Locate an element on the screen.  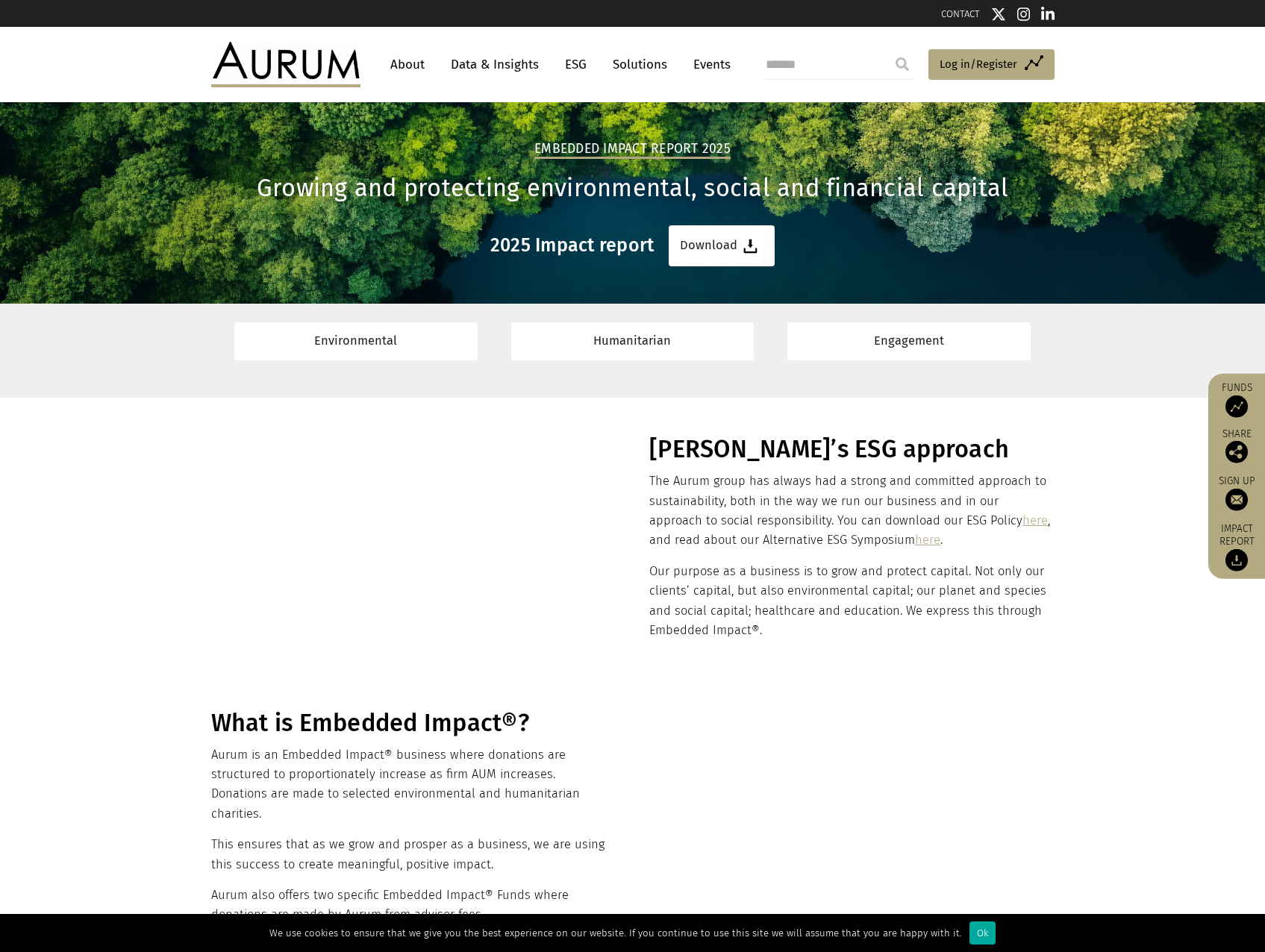
a: Environmental is located at coordinates (356, 341).